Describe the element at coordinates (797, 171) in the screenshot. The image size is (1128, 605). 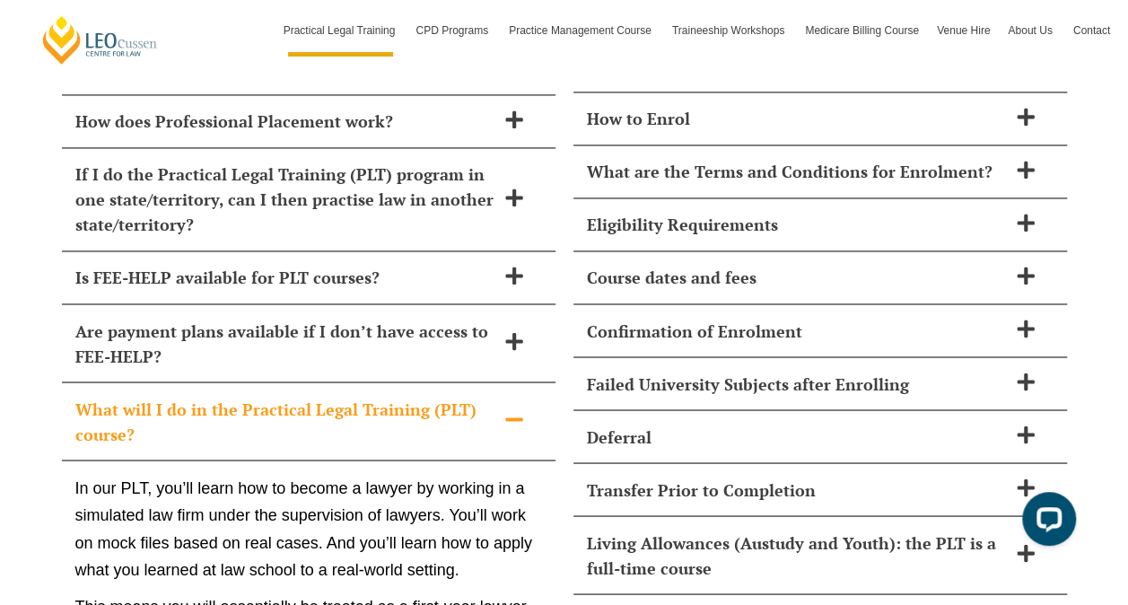
I see `h2: What are the Terms and Conditions for Enrolment?` at that location.